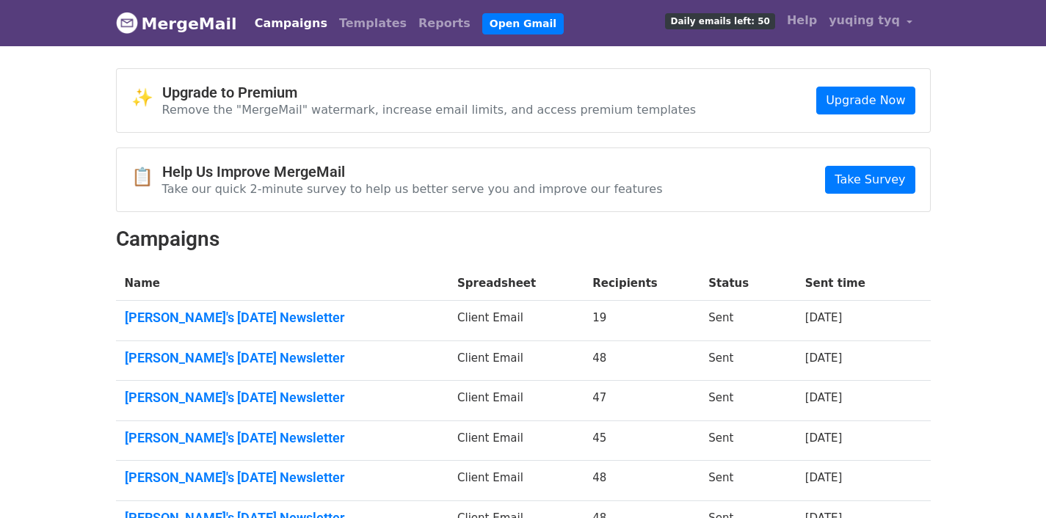 Image resolution: width=1046 pixels, height=518 pixels. What do you see at coordinates (429, 109) in the screenshot?
I see `p: Remove the "MergeMail" watermark, increase email limits, and access premium templates` at bounding box center [429, 109].